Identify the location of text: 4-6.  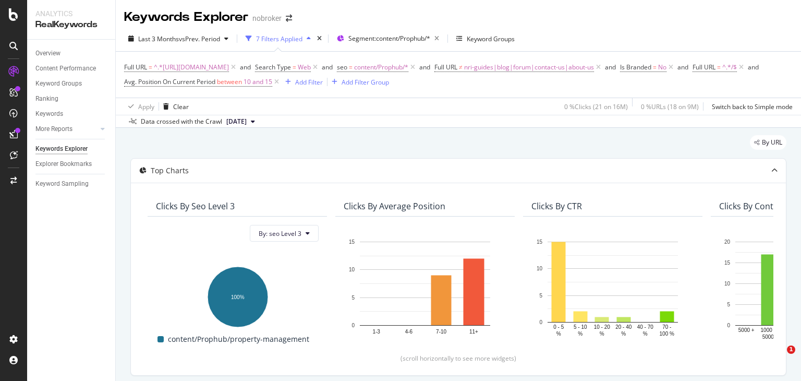
(409, 331).